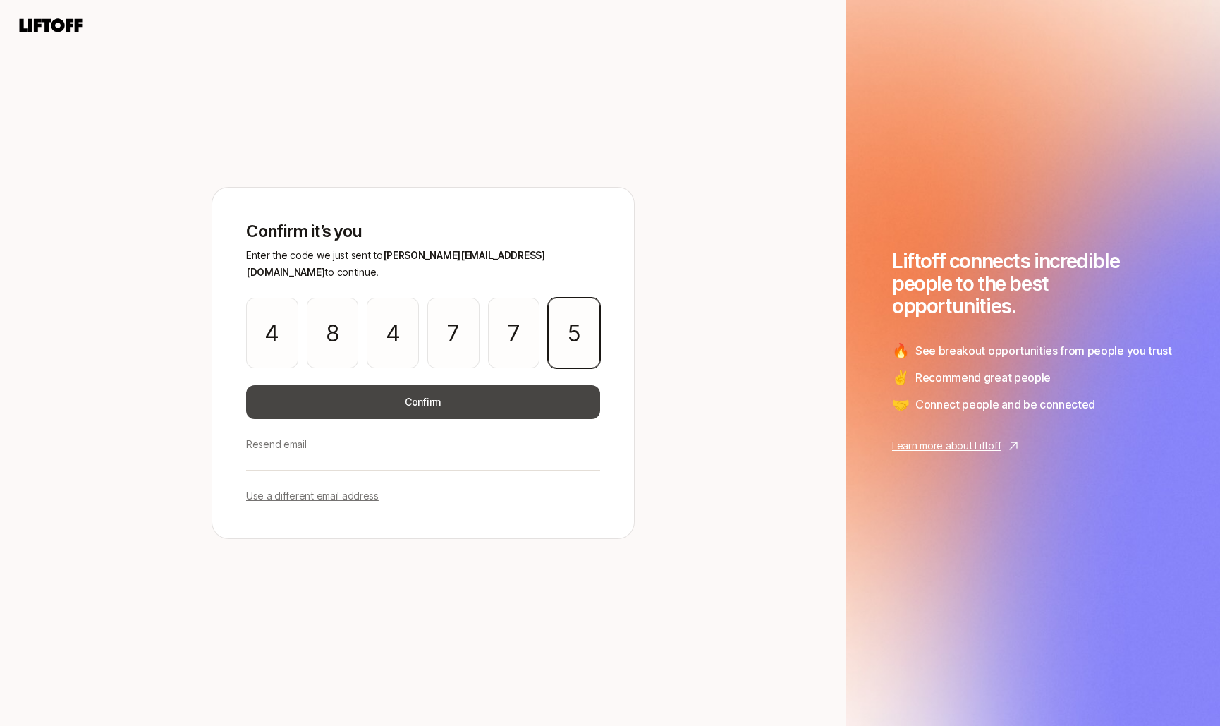 The image size is (1220, 726). Describe the element at coordinates (277, 444) in the screenshot. I see `p: Resend email` at that location.